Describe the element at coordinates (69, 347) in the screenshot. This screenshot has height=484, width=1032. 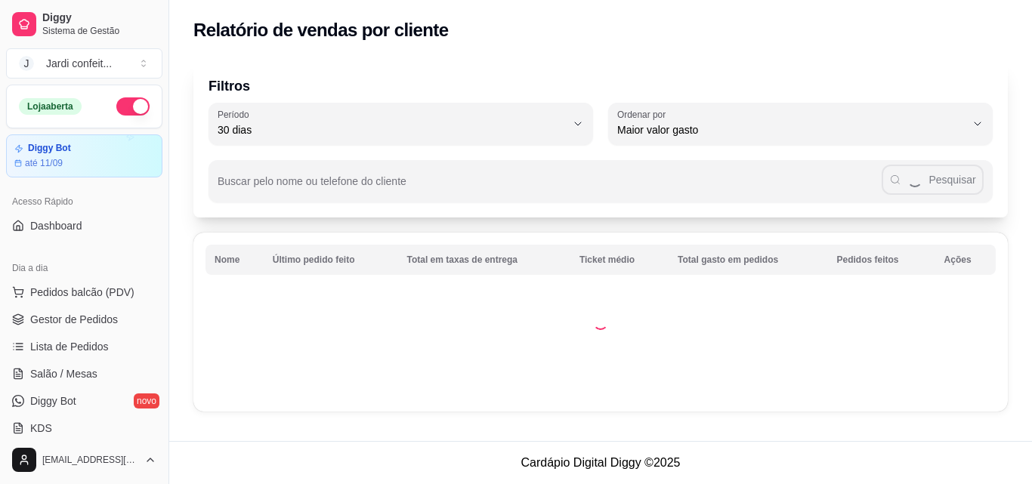
I see `span: Lista de Pedidos` at that location.